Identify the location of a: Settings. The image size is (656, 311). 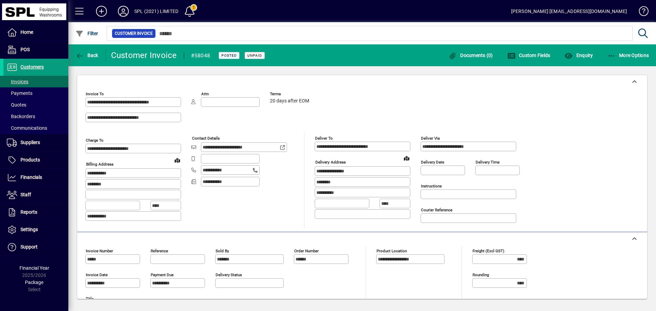
(36, 230).